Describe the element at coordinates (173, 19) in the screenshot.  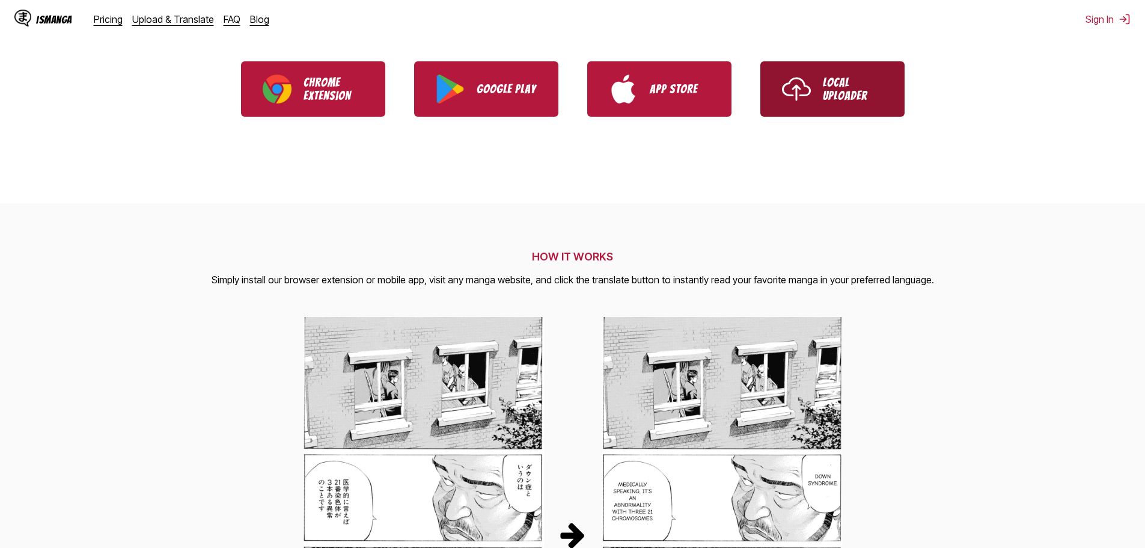
I see `a: Upload & Translate` at that location.